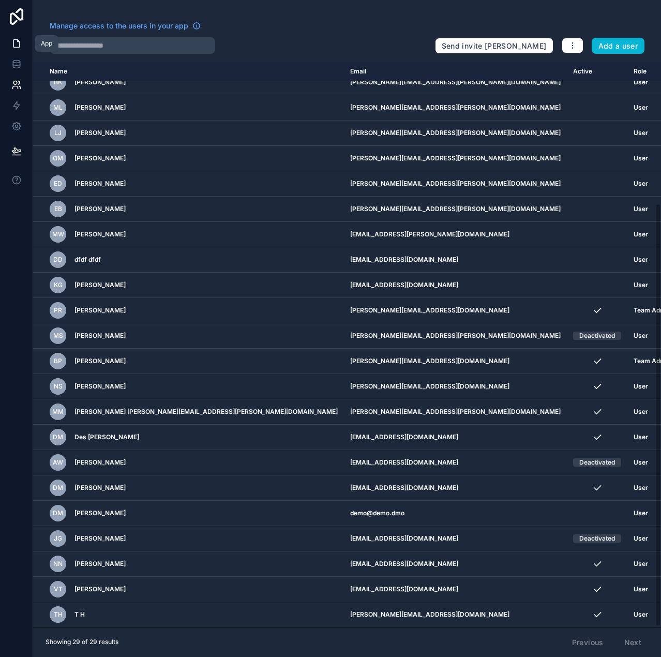 The width and height of the screenshot is (661, 657). I want to click on span: KG, so click(58, 285).